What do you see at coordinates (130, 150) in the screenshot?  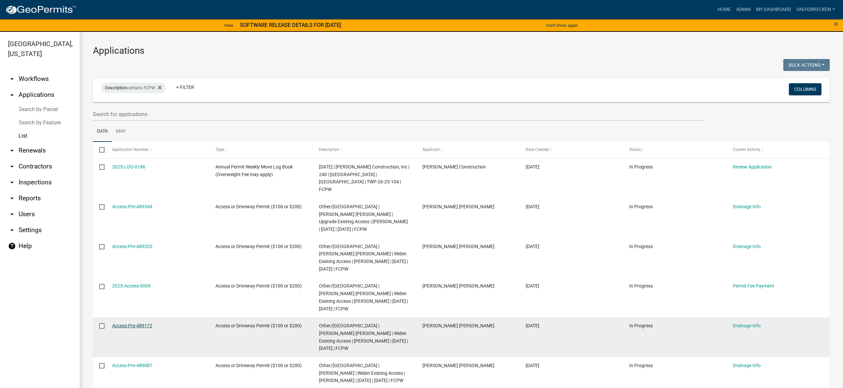 I see `span: Application Number` at bounding box center [130, 150].